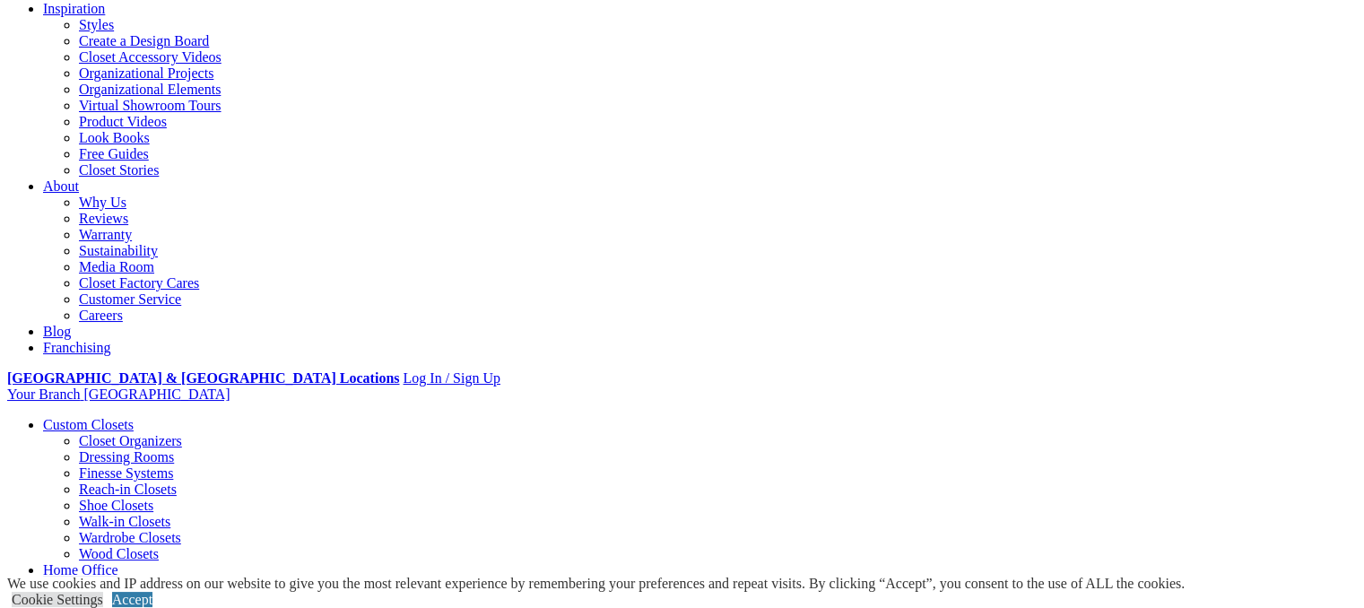  Describe the element at coordinates (118, 250) in the screenshot. I see `a: Sustainability` at that location.